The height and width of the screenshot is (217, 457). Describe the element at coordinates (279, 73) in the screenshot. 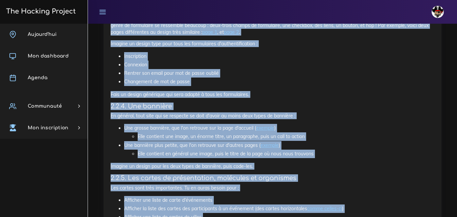

I see `li: Rentrer son email pour mot de passe oublié` at that location.